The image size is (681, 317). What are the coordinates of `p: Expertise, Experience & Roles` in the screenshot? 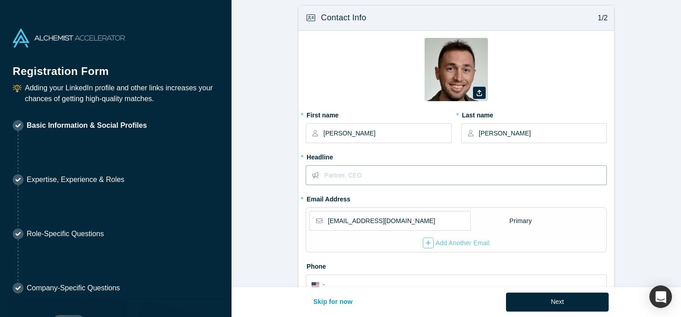 It's located at (75, 180).